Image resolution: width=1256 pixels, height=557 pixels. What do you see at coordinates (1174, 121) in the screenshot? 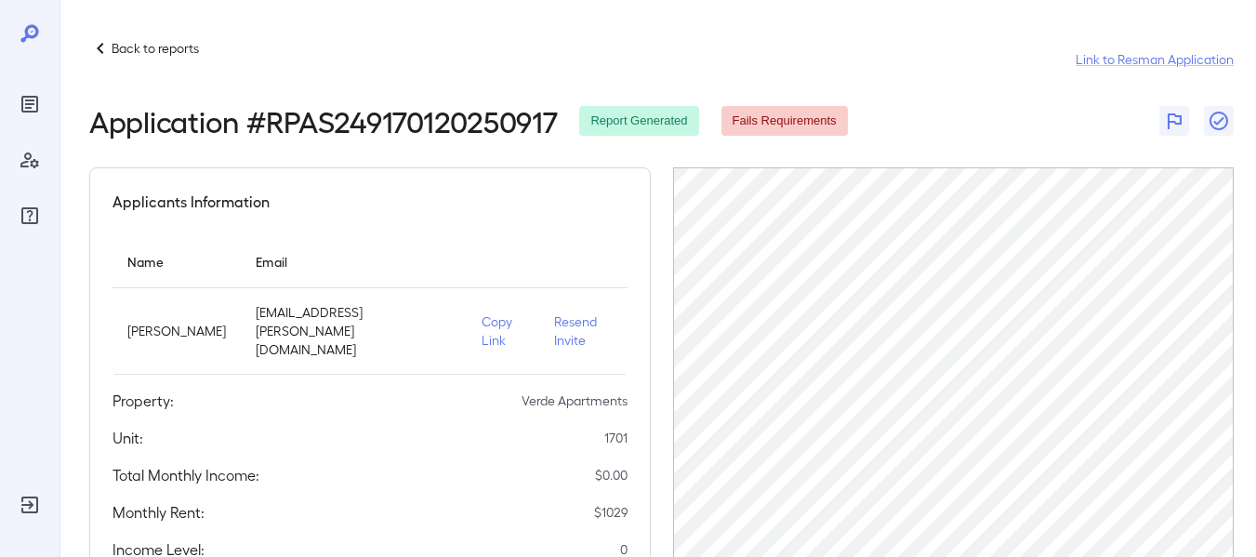
I see `button: Flag Report` at bounding box center [1174, 121].